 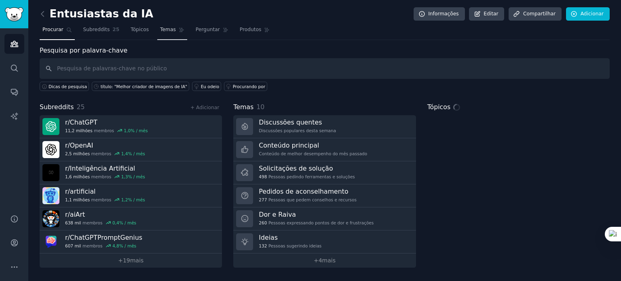 I want to click on a: Procurar, so click(x=57, y=32).